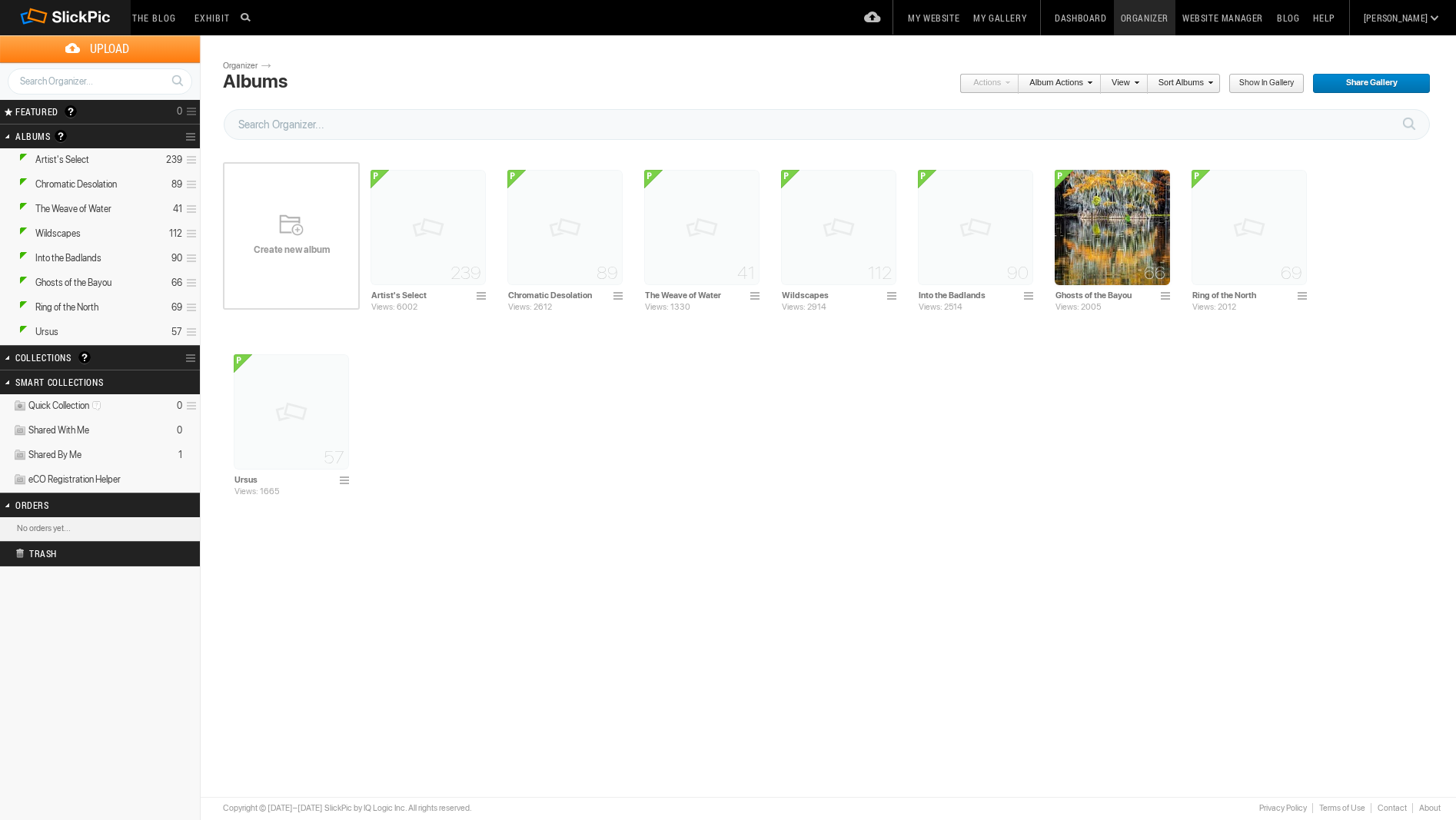 This screenshot has height=820, width=1456. I want to click on span: Views: 1330, so click(667, 307).